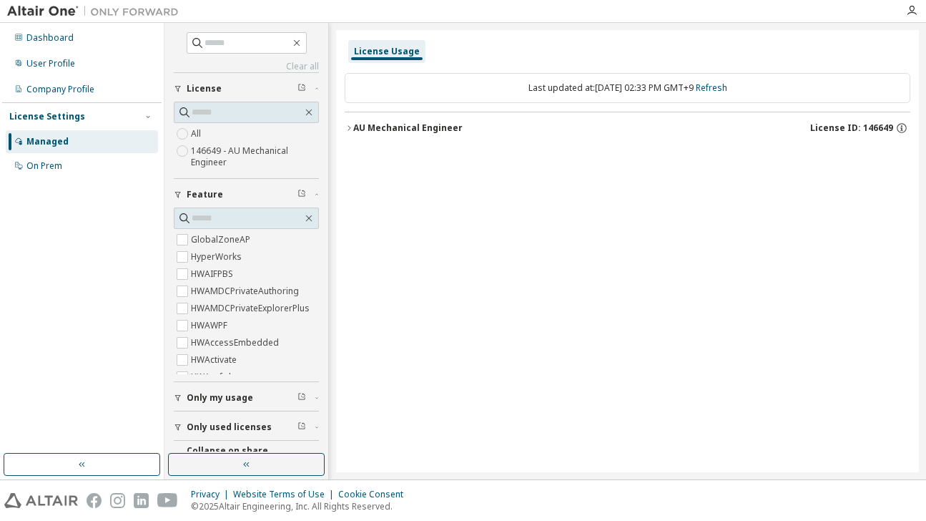  I want to click on label: HWAMDCPrivateAuthoring, so click(246, 291).